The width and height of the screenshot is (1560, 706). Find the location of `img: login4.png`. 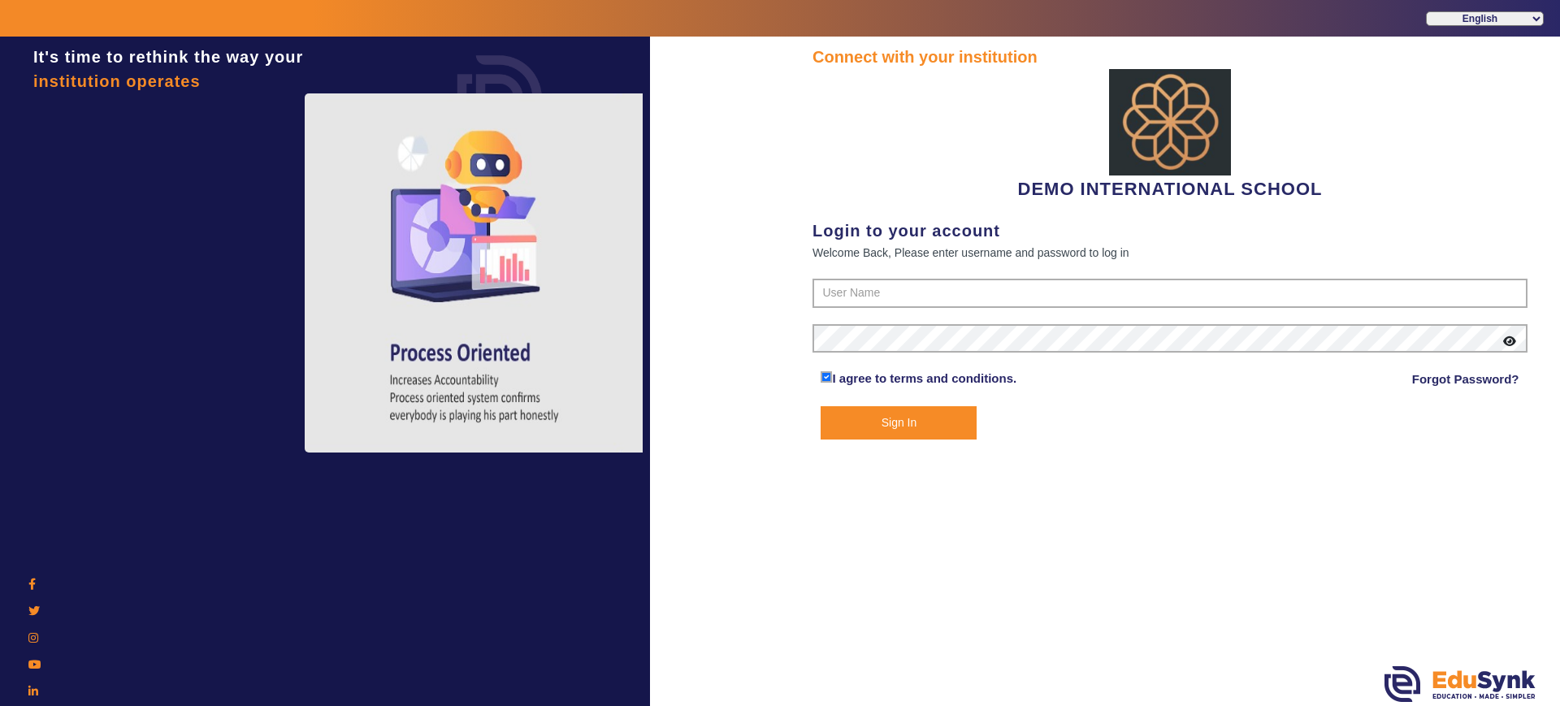

img: login4.png is located at coordinates (475, 273).